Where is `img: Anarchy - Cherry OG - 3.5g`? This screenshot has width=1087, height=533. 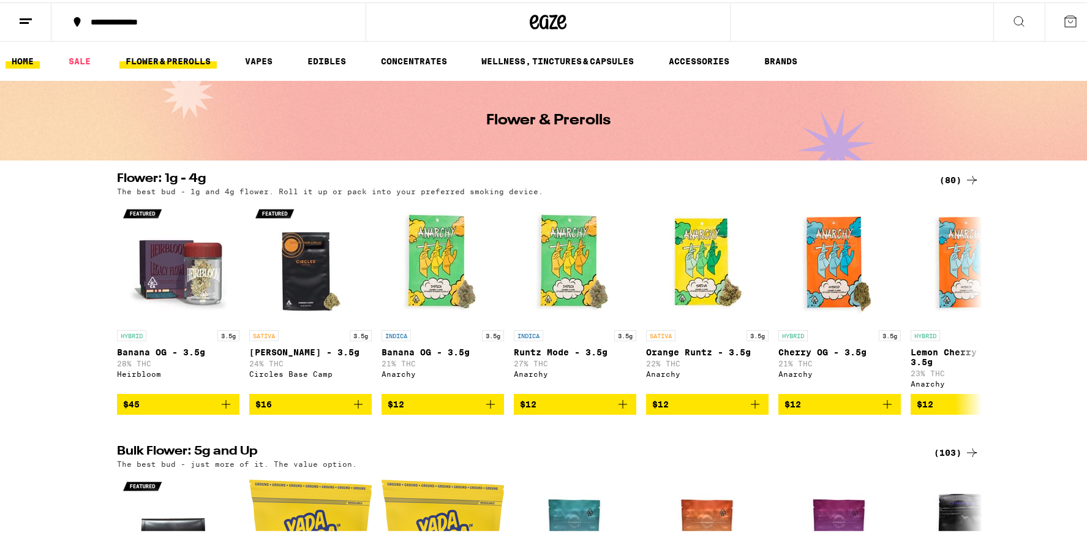 img: Anarchy - Cherry OG - 3.5g is located at coordinates (839, 260).